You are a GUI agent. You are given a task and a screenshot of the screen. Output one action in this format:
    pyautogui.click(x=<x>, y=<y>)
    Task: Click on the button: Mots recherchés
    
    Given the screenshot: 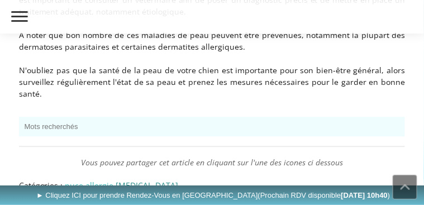 What is the action you would take?
    pyautogui.click(x=212, y=126)
    